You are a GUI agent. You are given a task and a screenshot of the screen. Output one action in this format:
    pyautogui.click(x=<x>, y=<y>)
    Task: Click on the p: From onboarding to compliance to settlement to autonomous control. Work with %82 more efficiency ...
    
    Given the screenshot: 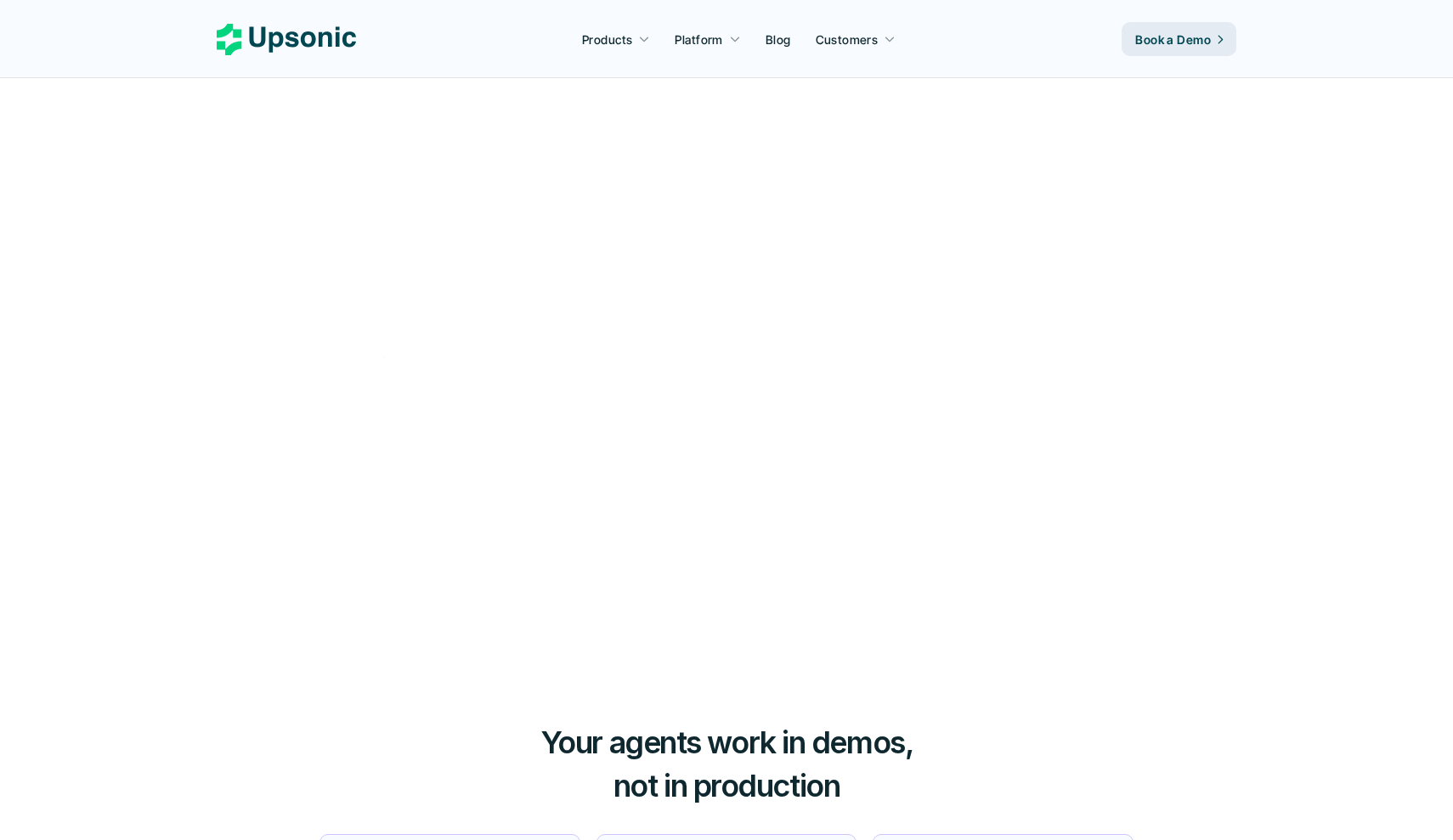 What is the action you would take?
    pyautogui.click(x=726, y=336)
    